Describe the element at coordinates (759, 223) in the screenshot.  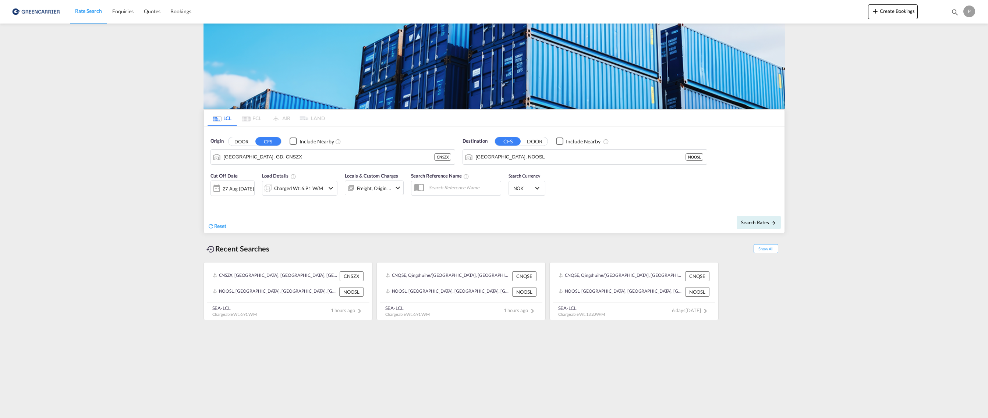
I see `button: Search Ratesicon-arrow-right` at that location.